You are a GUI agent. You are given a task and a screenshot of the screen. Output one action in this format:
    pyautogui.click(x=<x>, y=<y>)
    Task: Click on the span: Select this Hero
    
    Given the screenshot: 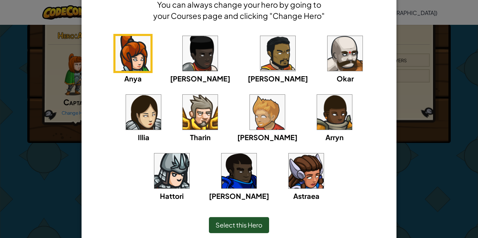 What is the action you would take?
    pyautogui.click(x=239, y=225)
    